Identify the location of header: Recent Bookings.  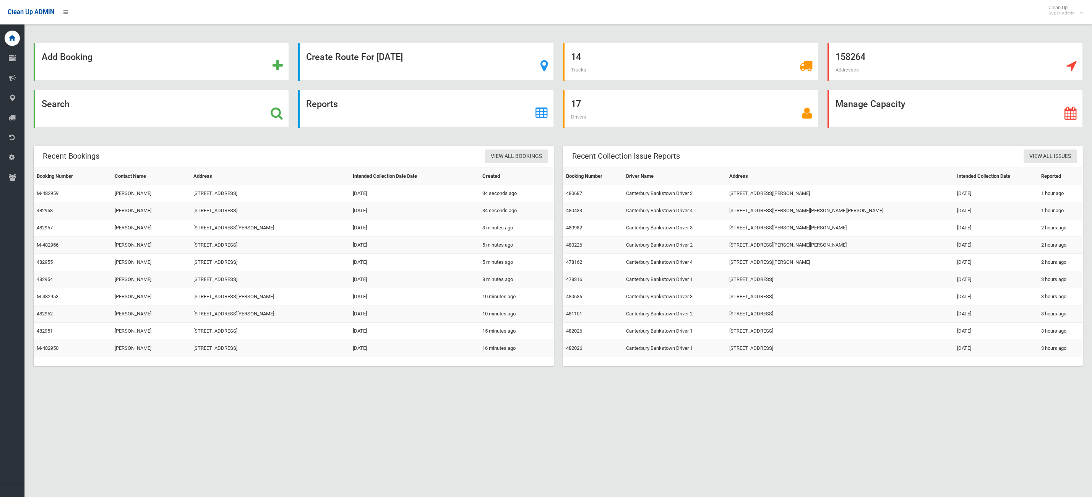
(71, 156).